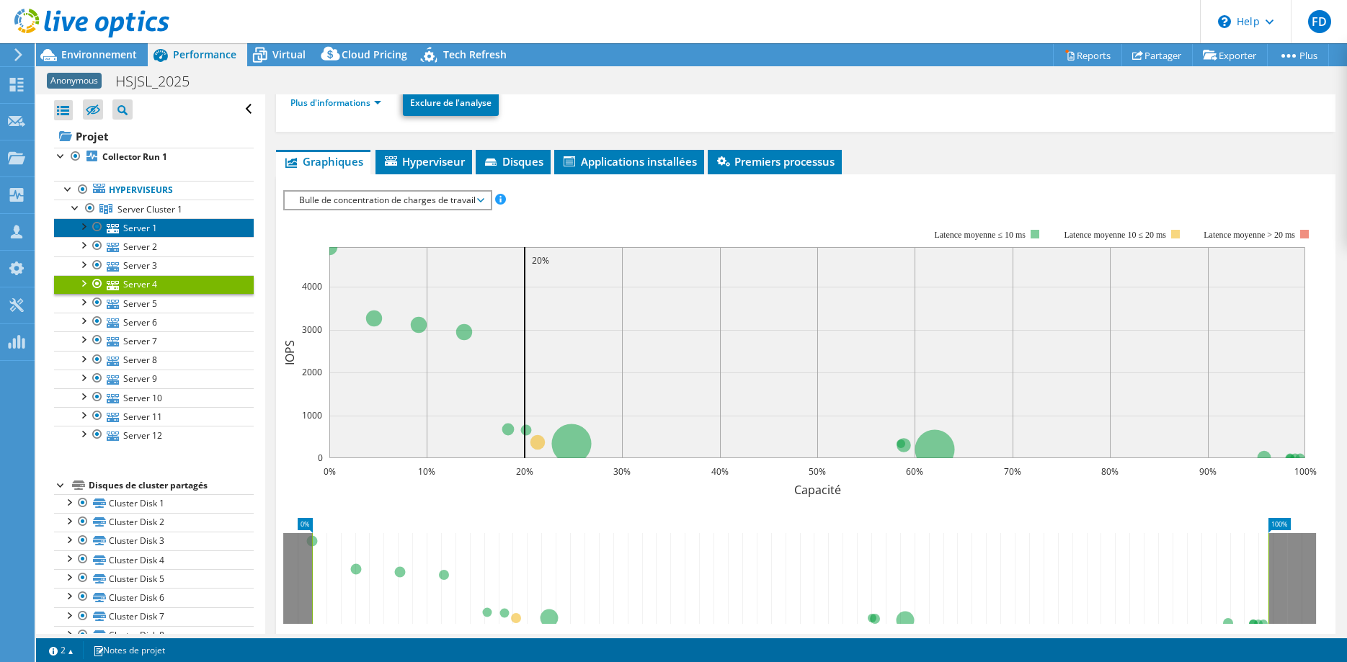  Describe the element at coordinates (154, 523) in the screenshot. I see `a: Cluster Disk 2` at that location.